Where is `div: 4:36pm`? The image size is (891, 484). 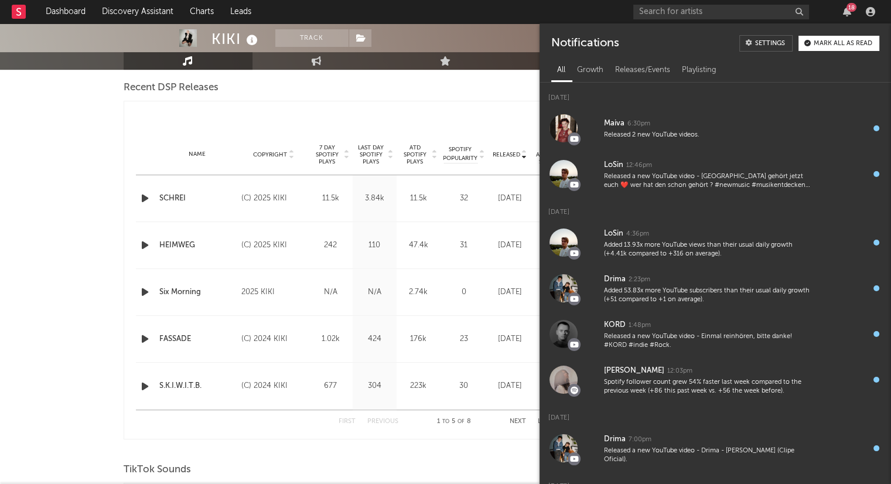
div: 4:36pm is located at coordinates (637, 234).